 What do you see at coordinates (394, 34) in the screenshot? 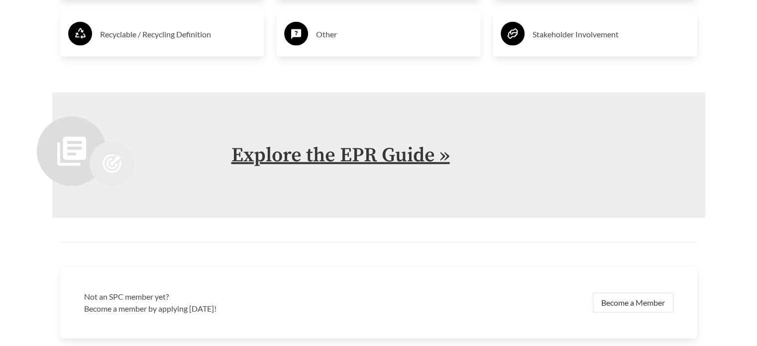
I see `h3: Other` at bounding box center [394, 34].